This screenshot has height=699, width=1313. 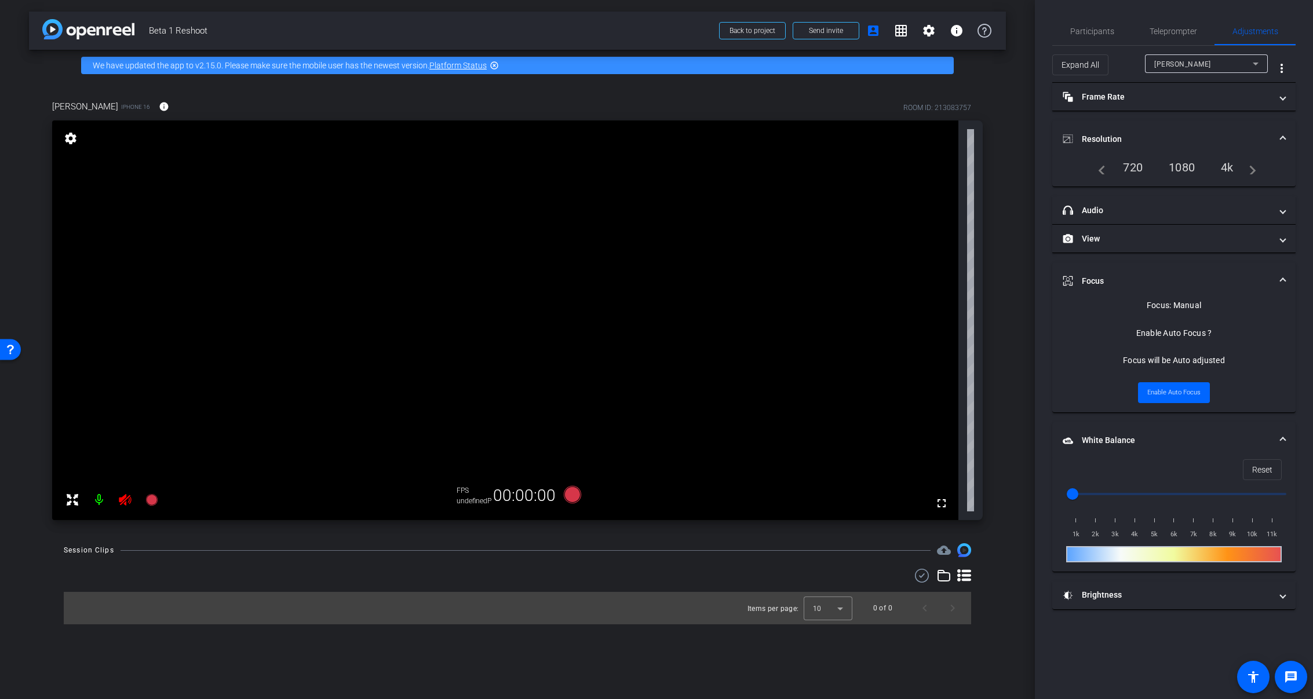 I want to click on button: Back to project, so click(x=752, y=31).